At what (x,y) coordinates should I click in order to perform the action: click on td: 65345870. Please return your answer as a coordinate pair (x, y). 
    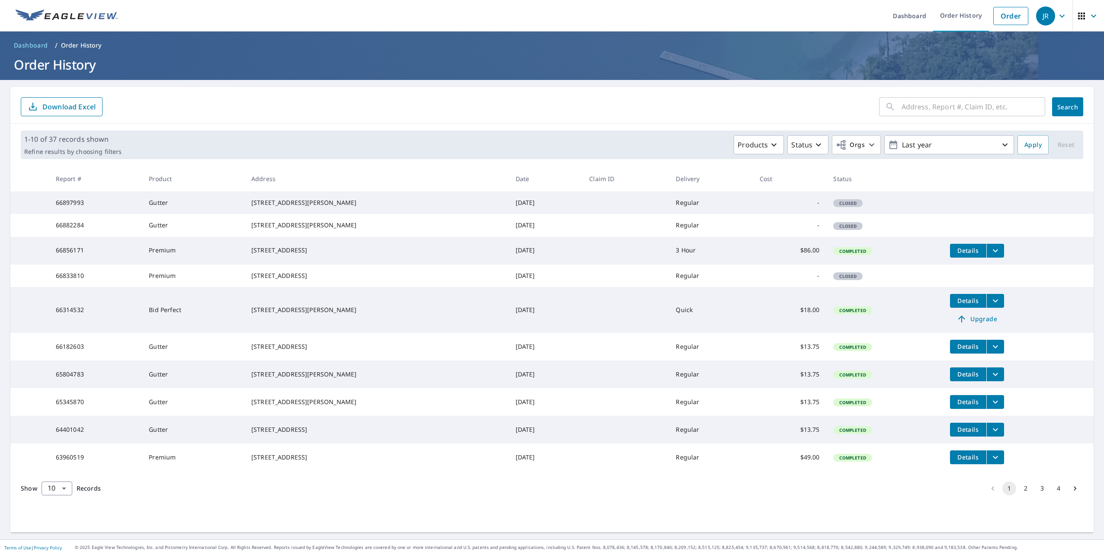
    Looking at the image, I should click on (96, 402).